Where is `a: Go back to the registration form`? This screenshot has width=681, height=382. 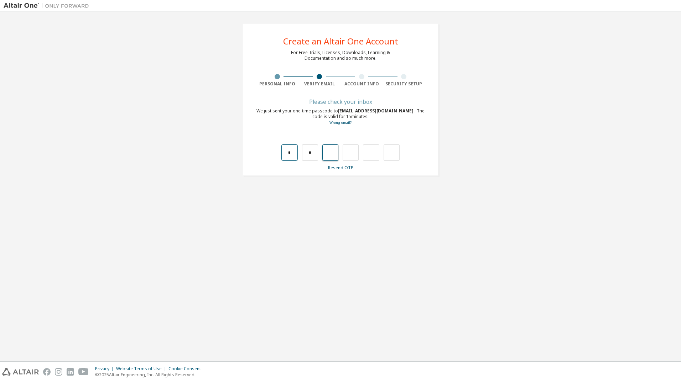
a: Go back to the registration form is located at coordinates (340, 123).